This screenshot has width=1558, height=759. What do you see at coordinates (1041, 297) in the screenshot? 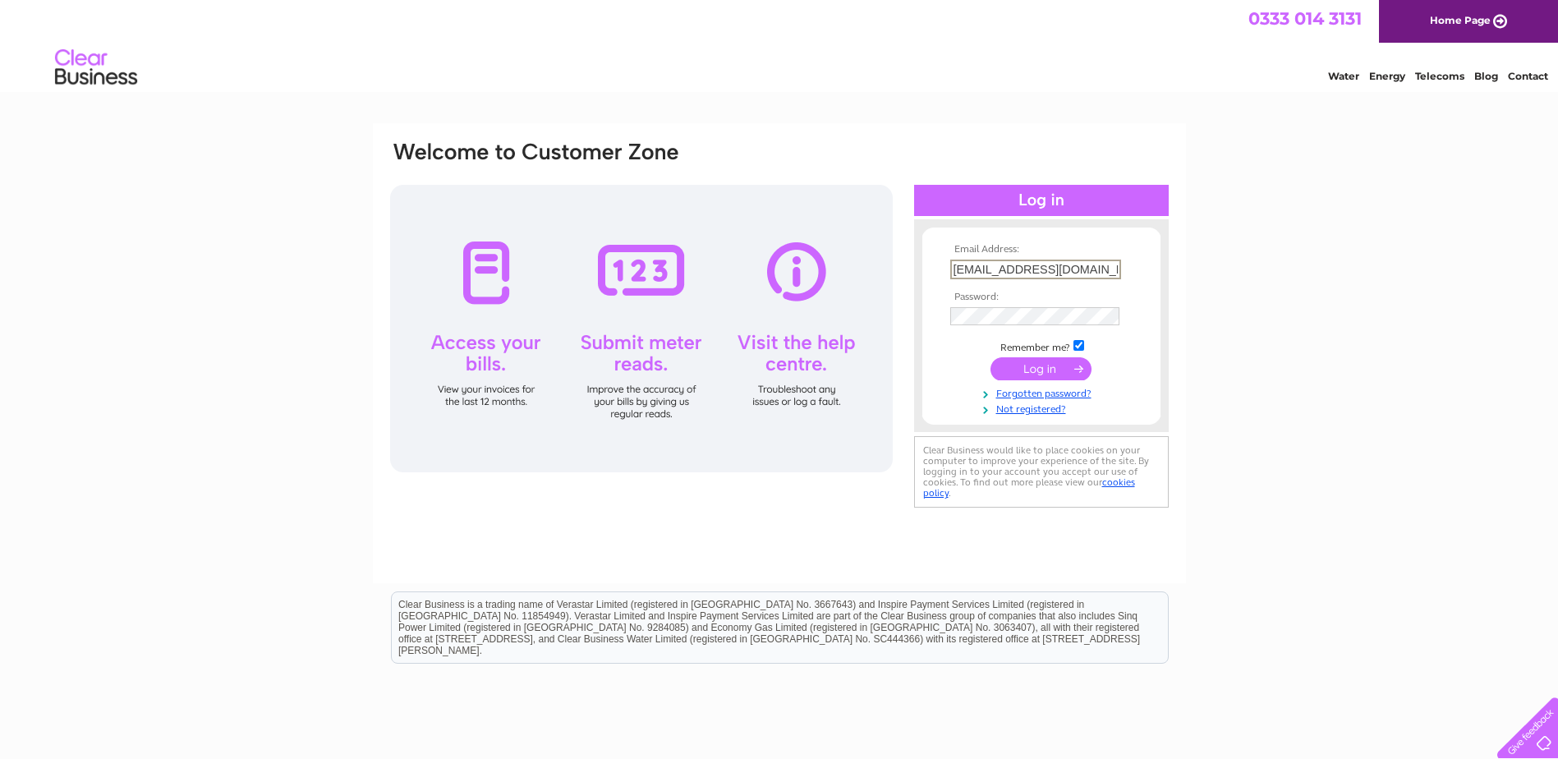
I see `th: Password:` at bounding box center [1041, 297].